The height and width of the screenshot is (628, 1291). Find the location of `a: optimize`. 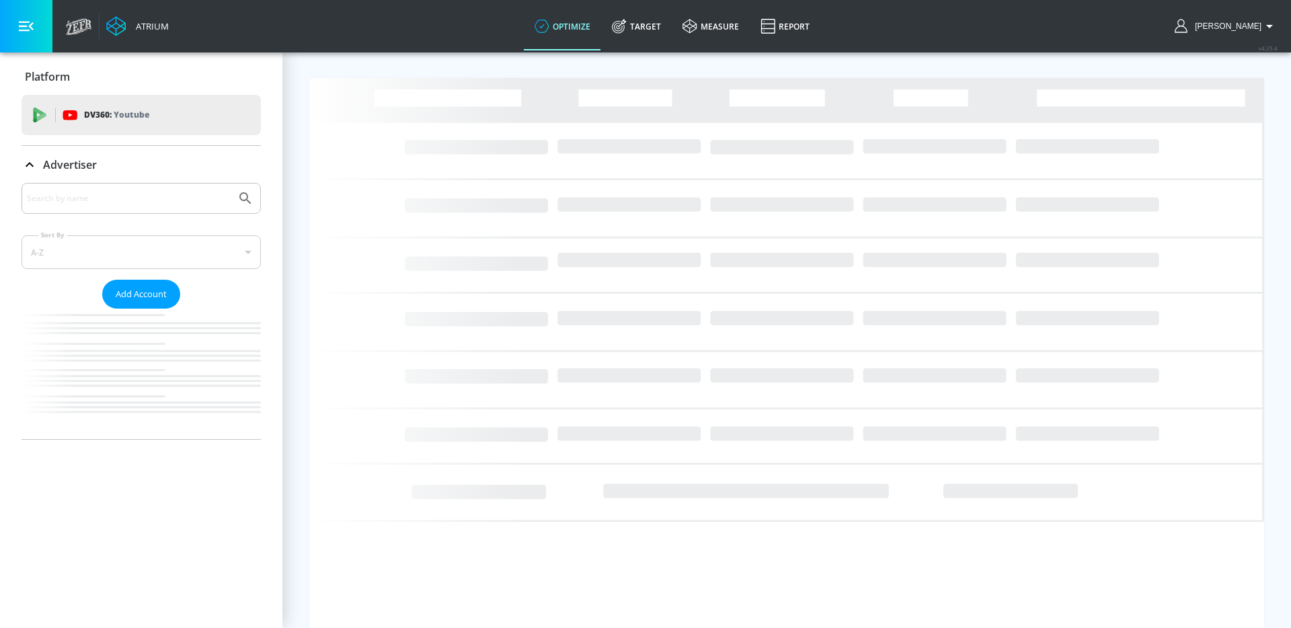

a: optimize is located at coordinates (562, 26).